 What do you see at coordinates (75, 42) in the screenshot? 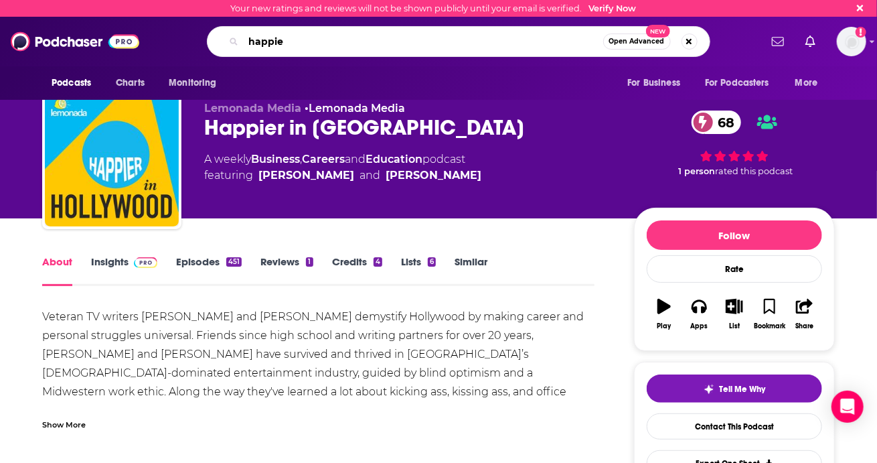
I see `a: Podchaser - Follow, Share and Rate Podcasts` at bounding box center [75, 42].